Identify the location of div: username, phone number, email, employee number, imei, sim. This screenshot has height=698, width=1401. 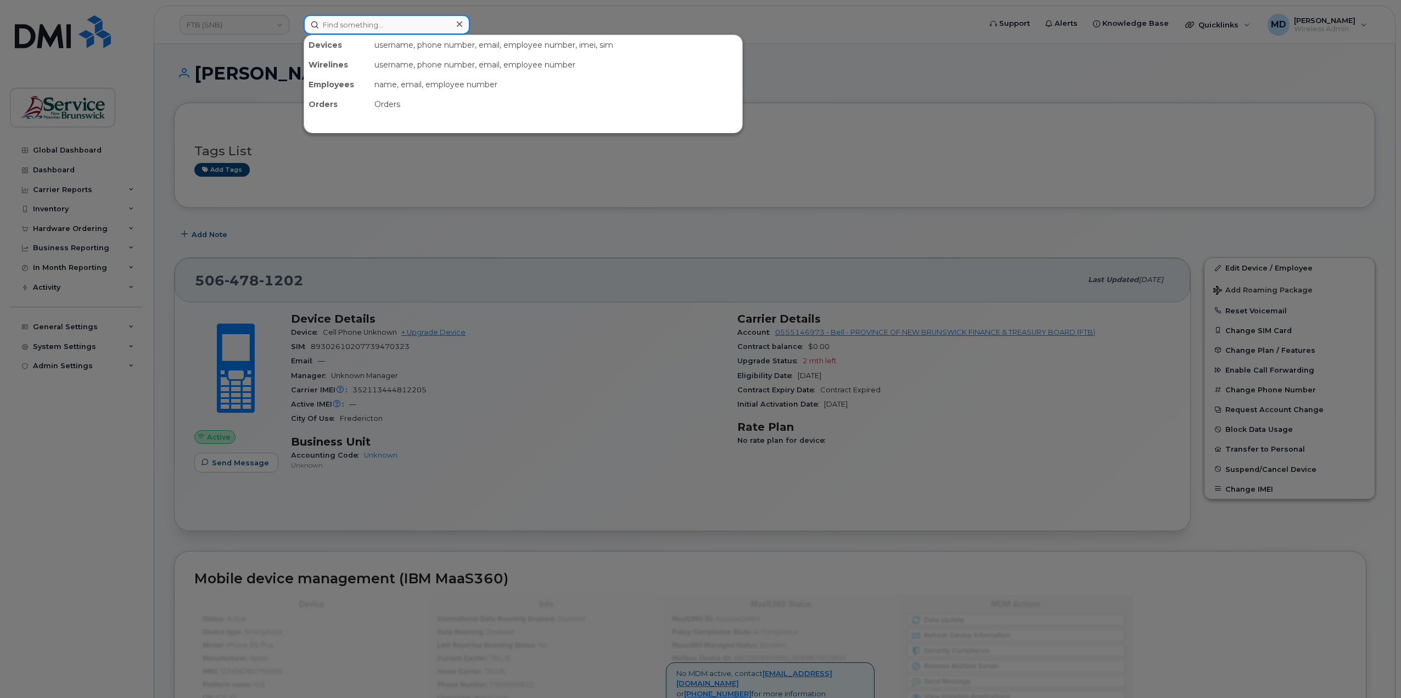
(556, 45).